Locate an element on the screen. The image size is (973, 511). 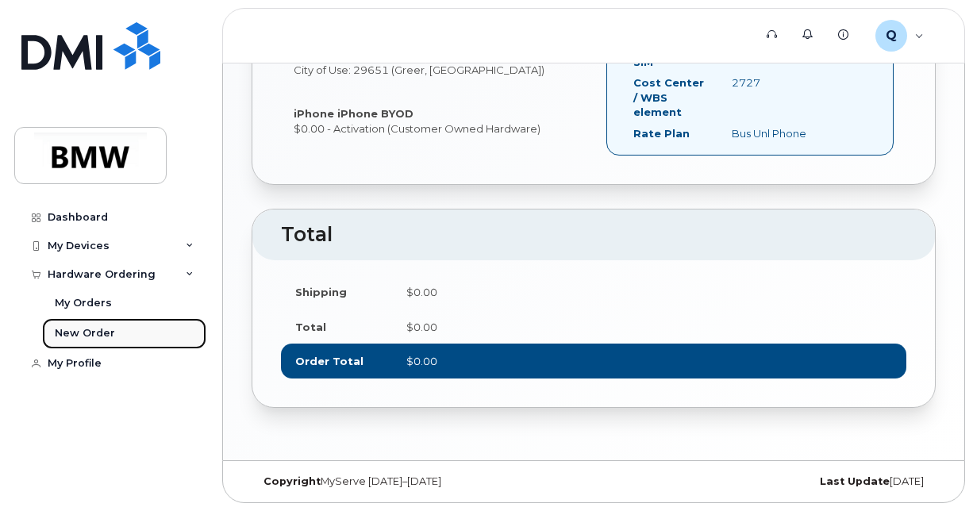
label: Order Total is located at coordinates (329, 361).